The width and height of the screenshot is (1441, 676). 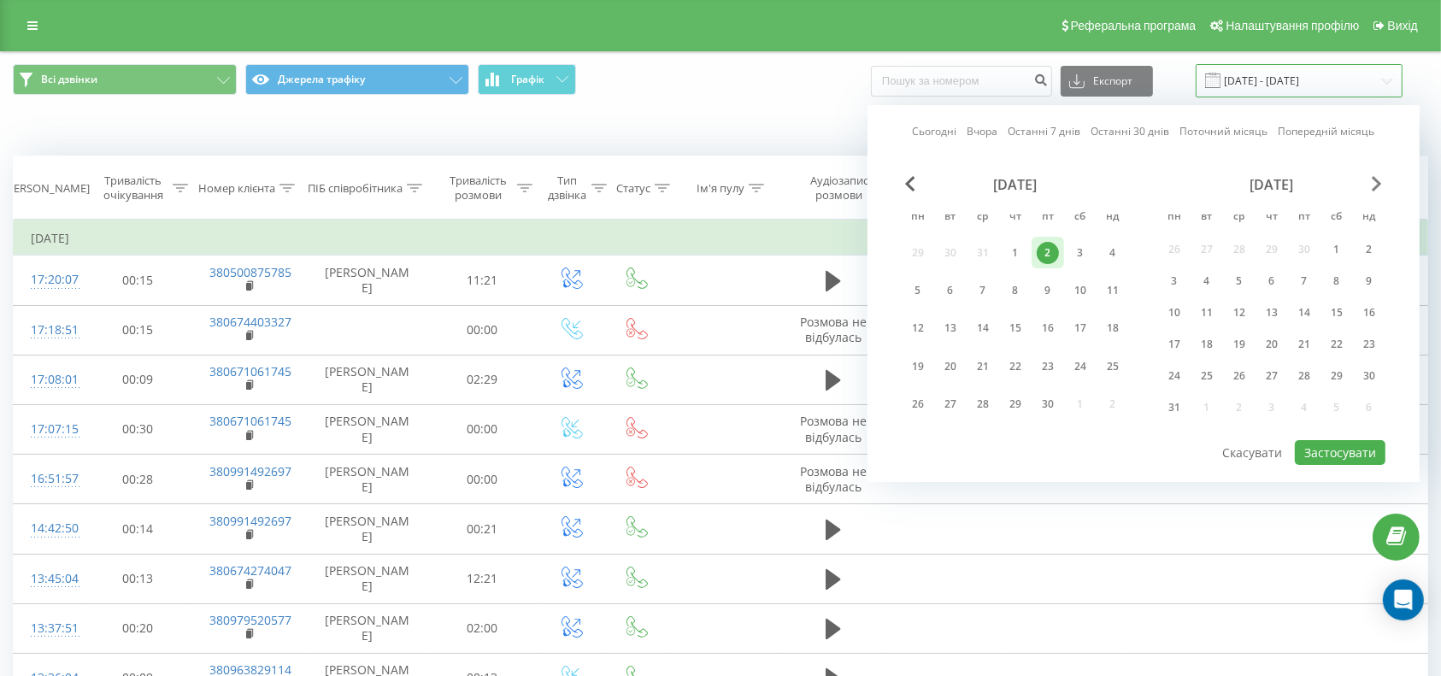 What do you see at coordinates (1207, 313) in the screenshot?
I see `div: вт 11 лип 2023 р.` at bounding box center [1207, 313].